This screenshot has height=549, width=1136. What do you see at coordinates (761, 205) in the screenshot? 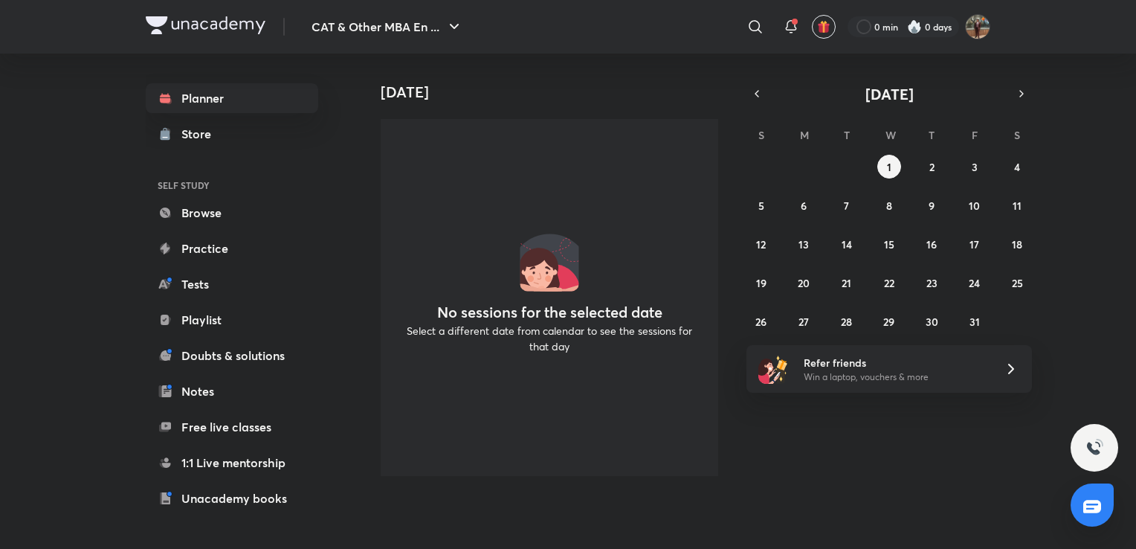
I see `button: October 5, 2025` at bounding box center [761, 205].